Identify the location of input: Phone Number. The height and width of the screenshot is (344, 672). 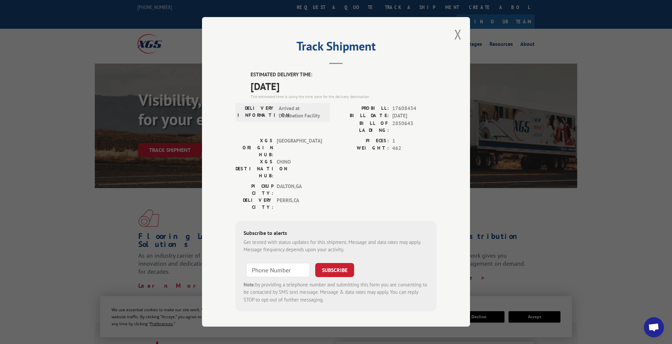
(278, 270).